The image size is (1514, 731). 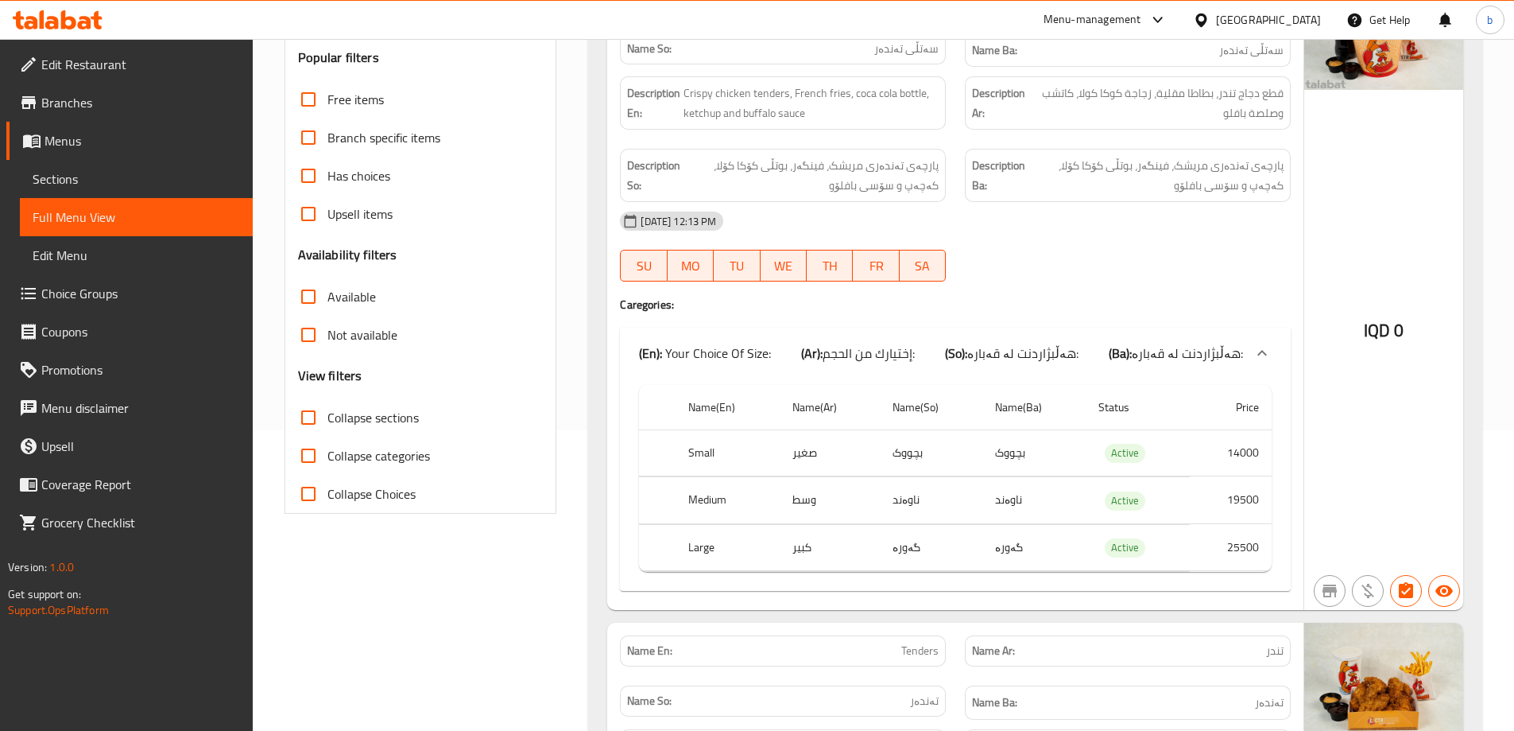 I want to click on span: Grocery Checklist, so click(x=141, y=522).